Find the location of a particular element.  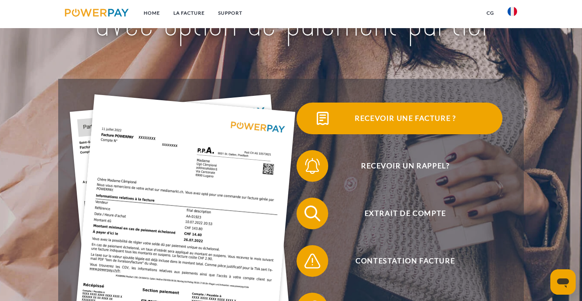

img: qb_warning.svg is located at coordinates (313, 261).